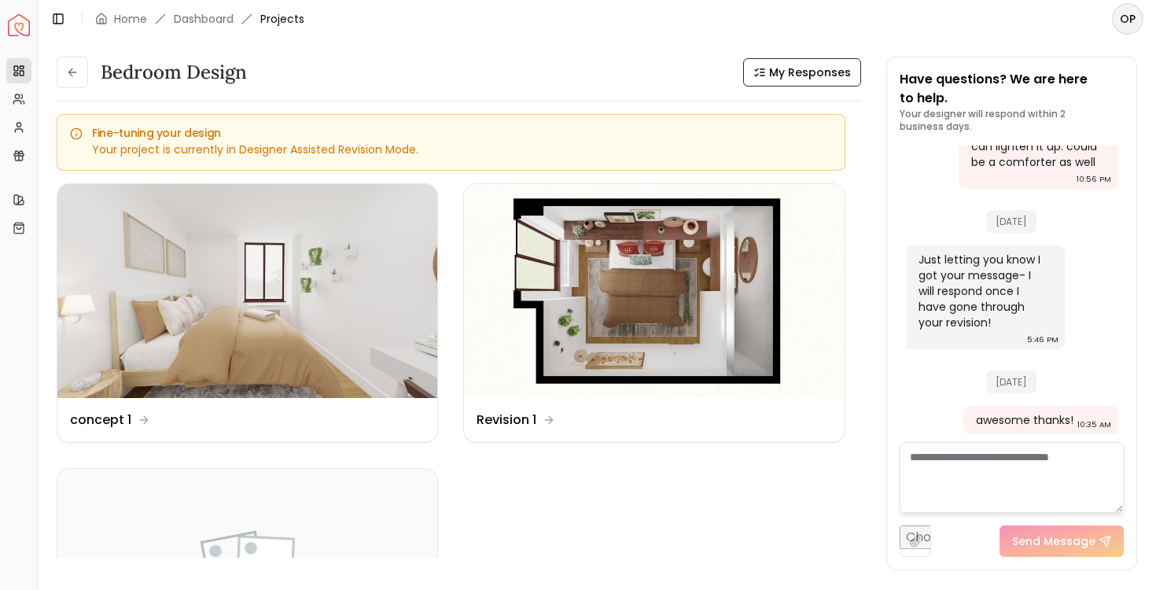 This screenshot has height=590, width=1156. I want to click on p: Your designer will respond within 2 business days., so click(1012, 120).